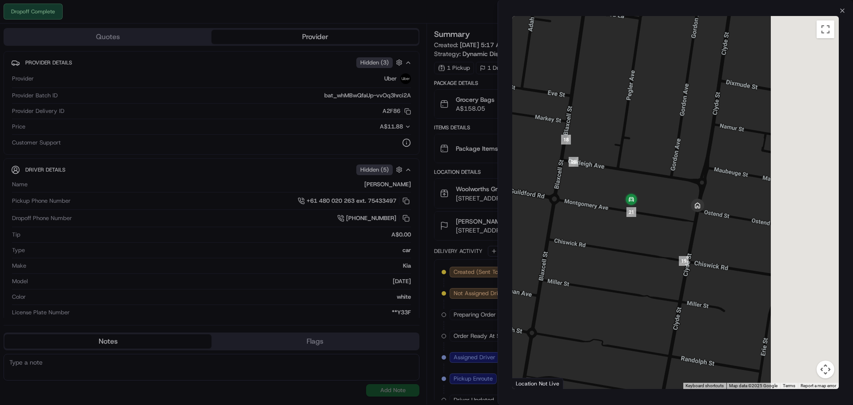 The image size is (853, 405). I want to click on div: 21, so click(631, 212).